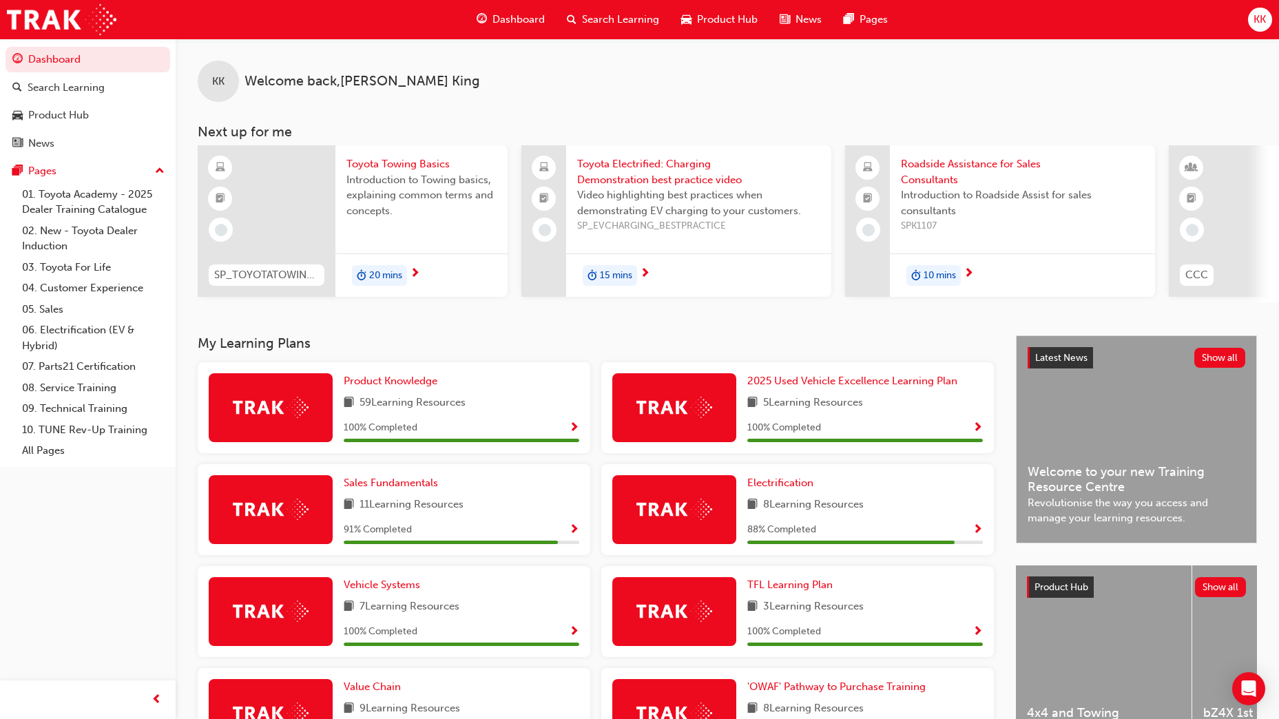 Image resolution: width=1279 pixels, height=719 pixels. Describe the element at coordinates (1196, 275) in the screenshot. I see `span: CCC` at that location.